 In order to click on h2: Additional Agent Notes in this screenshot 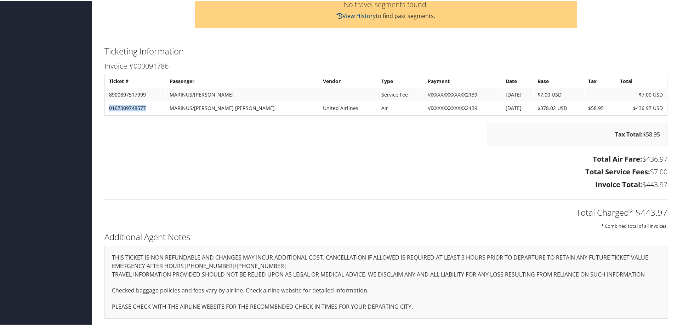, I will do `click(386, 236)`.